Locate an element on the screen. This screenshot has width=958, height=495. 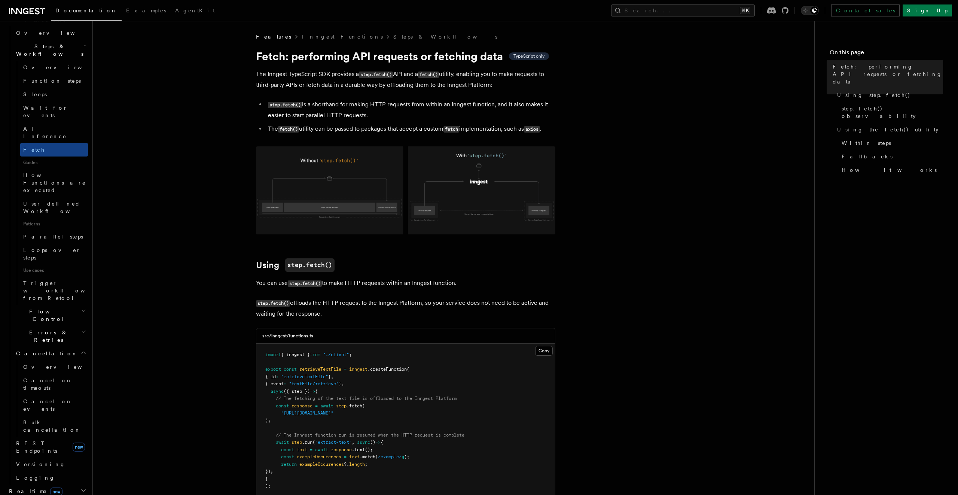
span: Function steps is located at coordinates (52, 81).